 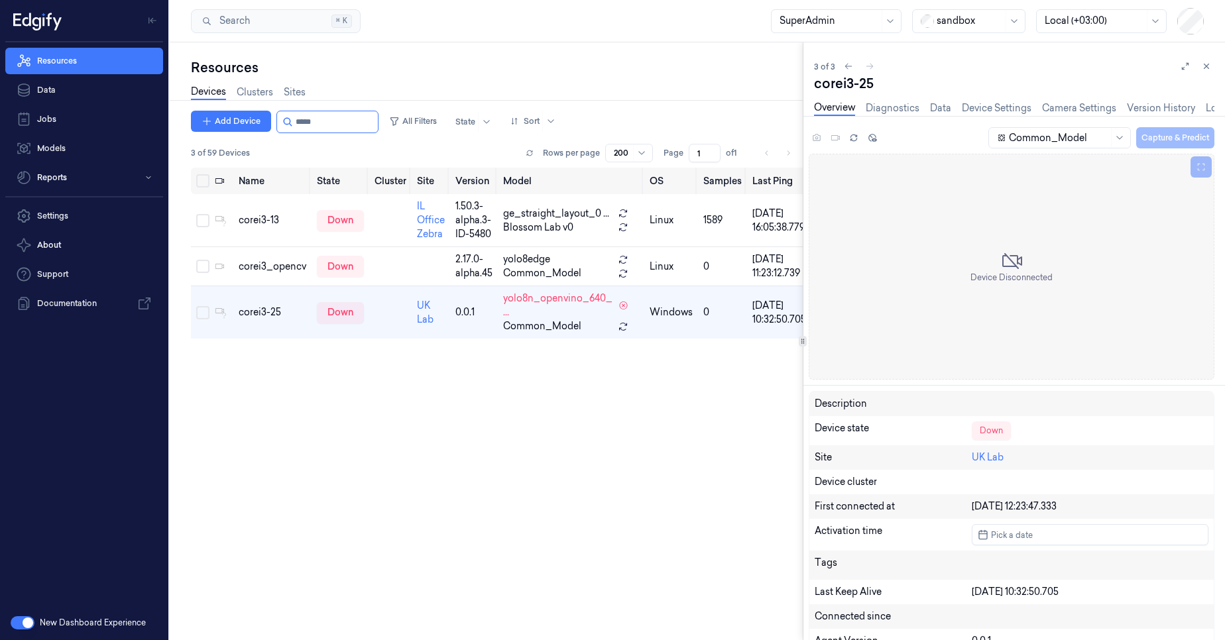 I want to click on a: Documentation, so click(x=84, y=304).